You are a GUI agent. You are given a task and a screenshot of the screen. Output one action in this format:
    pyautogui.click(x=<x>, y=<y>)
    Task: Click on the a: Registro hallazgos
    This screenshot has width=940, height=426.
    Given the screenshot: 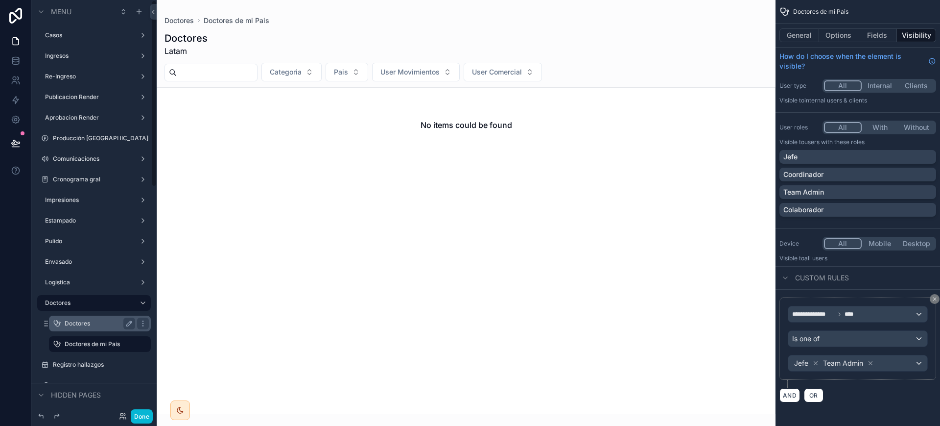 What is the action you would take?
    pyautogui.click(x=101, y=364)
    